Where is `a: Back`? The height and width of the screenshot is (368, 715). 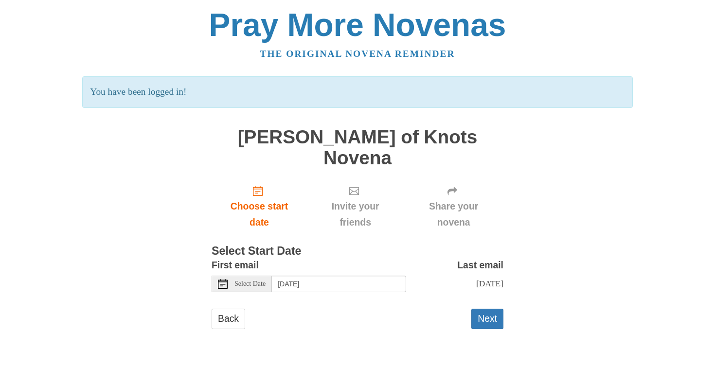
a: Back is located at coordinates (228, 318).